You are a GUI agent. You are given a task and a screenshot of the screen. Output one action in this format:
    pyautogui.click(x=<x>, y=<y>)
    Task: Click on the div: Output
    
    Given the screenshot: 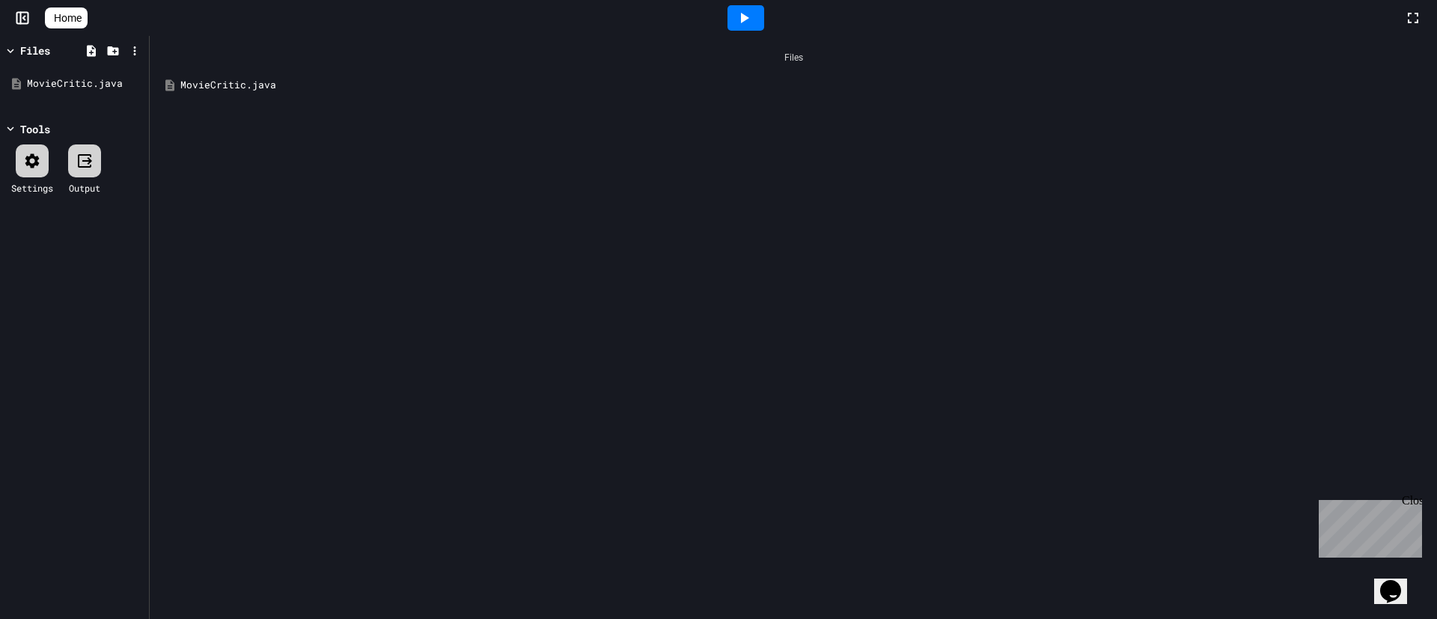 What is the action you would take?
    pyautogui.click(x=85, y=188)
    